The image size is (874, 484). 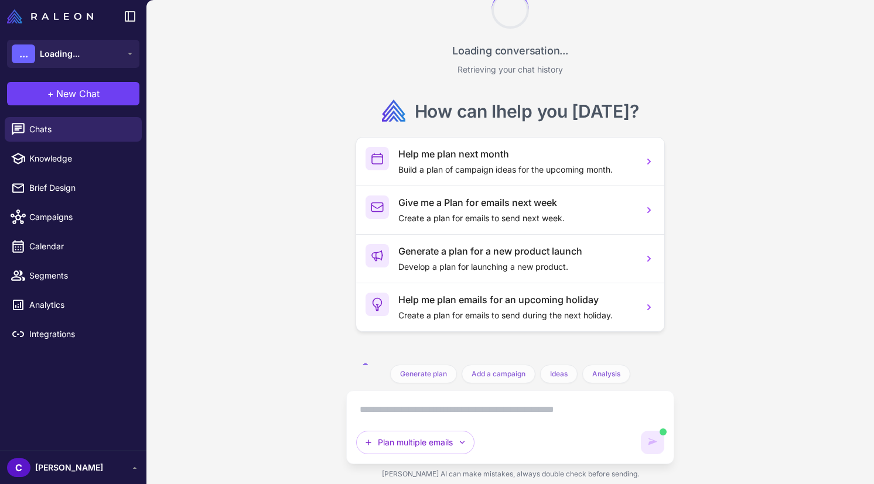 What do you see at coordinates (510, 50) in the screenshot?
I see `p: Loading conversation...` at bounding box center [510, 50].